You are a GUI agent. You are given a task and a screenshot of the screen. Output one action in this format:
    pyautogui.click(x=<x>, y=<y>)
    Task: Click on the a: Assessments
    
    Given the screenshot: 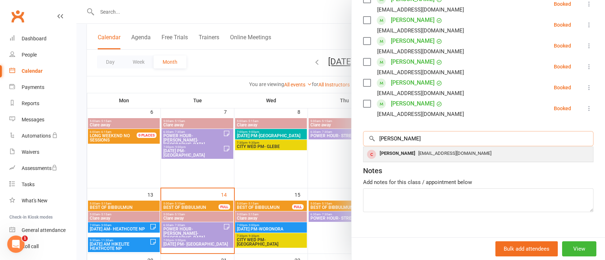 What is the action you would take?
    pyautogui.click(x=43, y=168)
    